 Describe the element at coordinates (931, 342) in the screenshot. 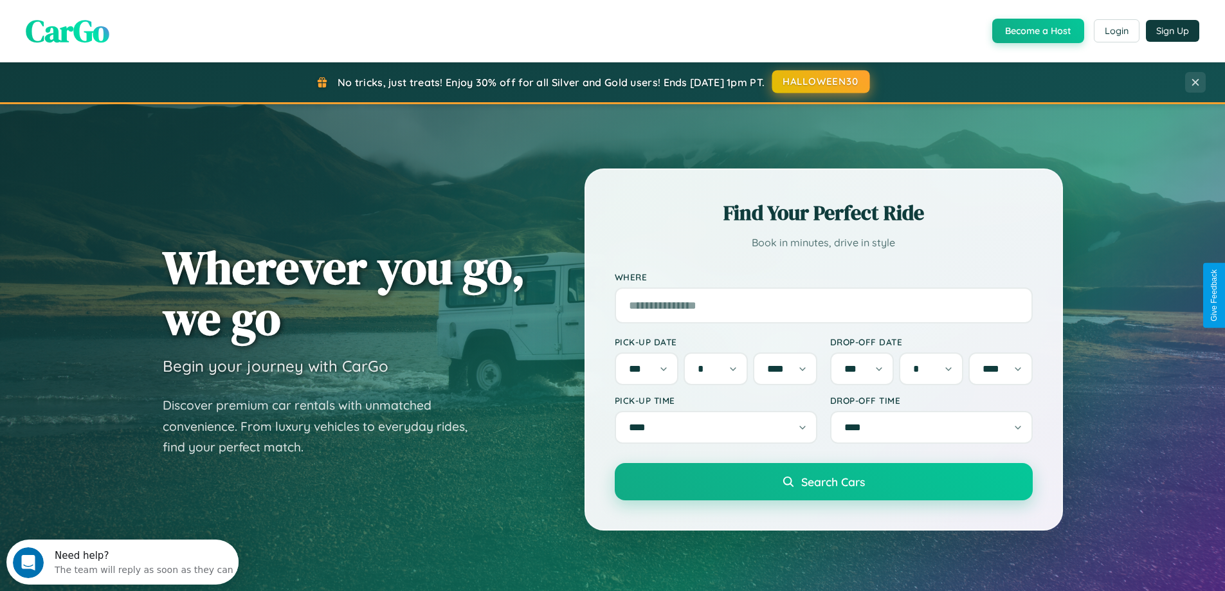

I see `label: Drop-off Date` at that location.